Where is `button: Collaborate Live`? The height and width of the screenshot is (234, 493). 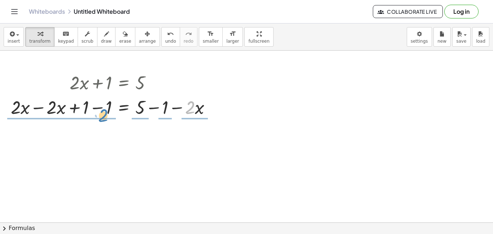
button: Collaborate Live is located at coordinates (408, 12).